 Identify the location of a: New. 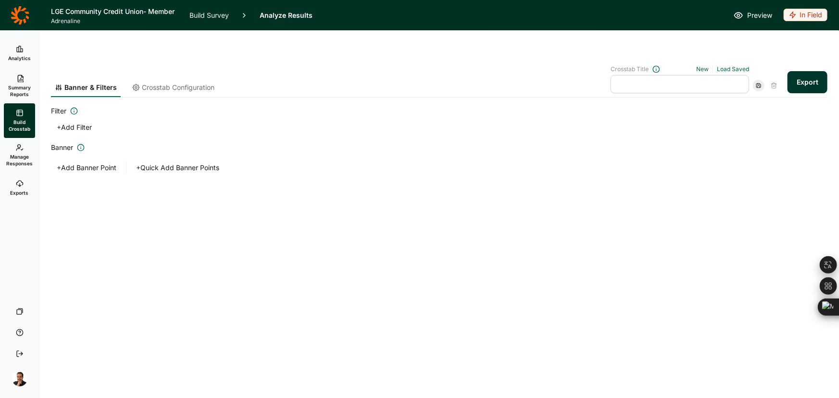
(703, 69).